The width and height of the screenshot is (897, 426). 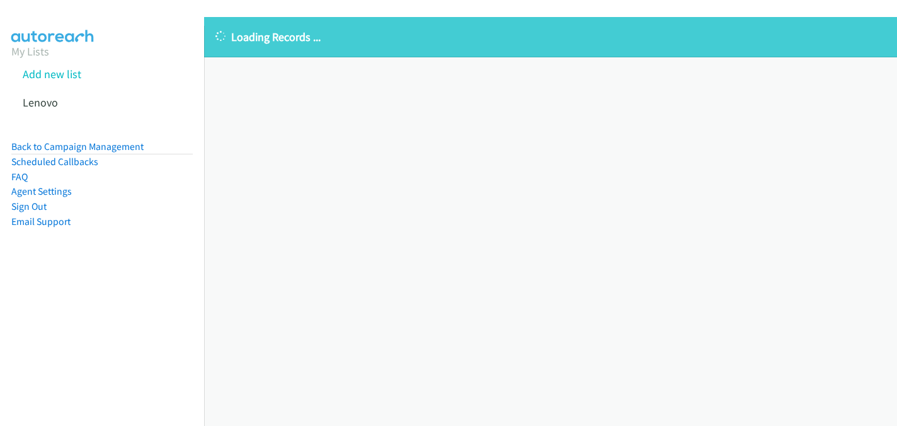 I want to click on a: Scheduled Callbacks, so click(x=55, y=161).